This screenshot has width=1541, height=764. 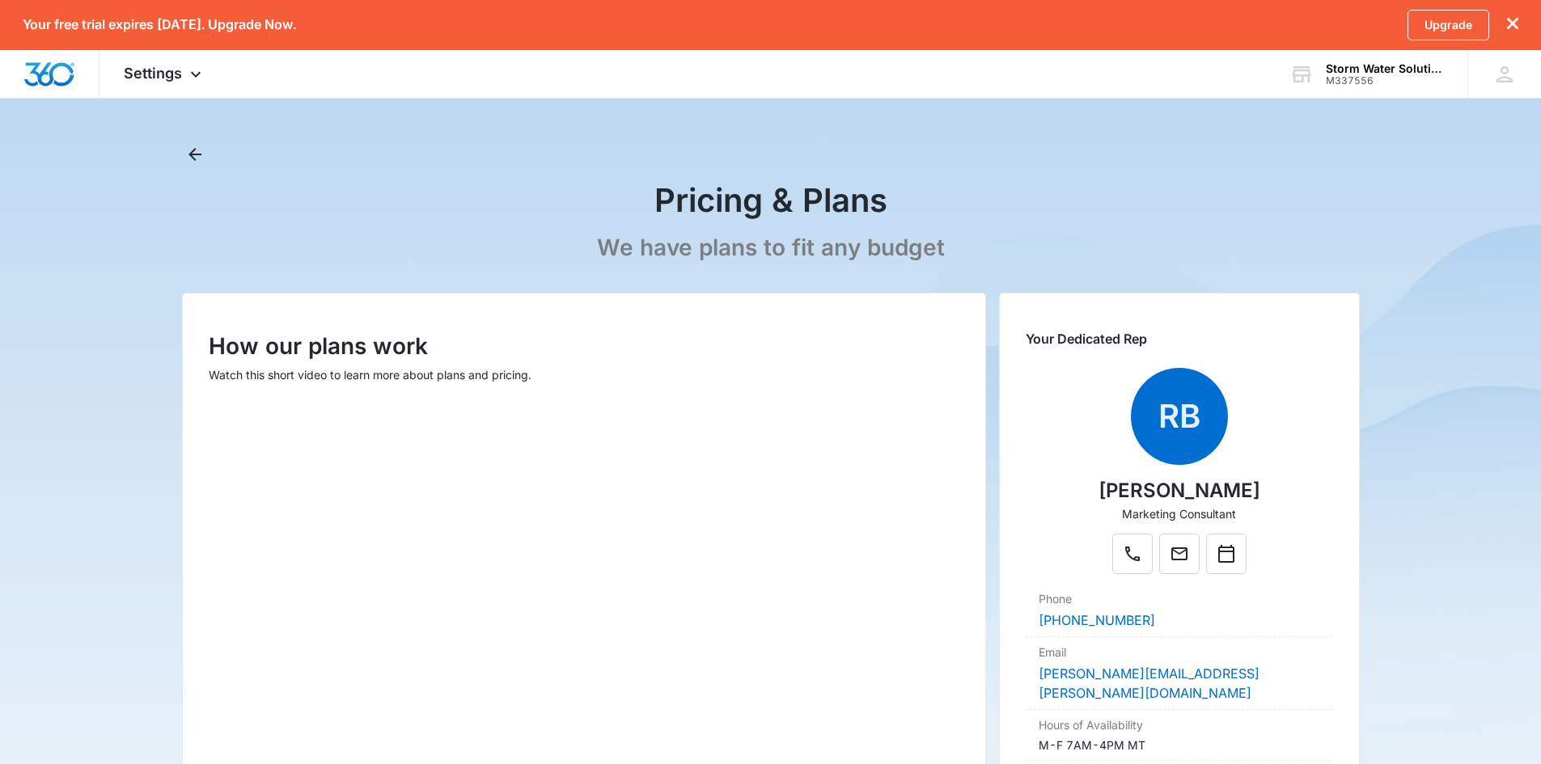 I want to click on button: Back, so click(x=195, y=154).